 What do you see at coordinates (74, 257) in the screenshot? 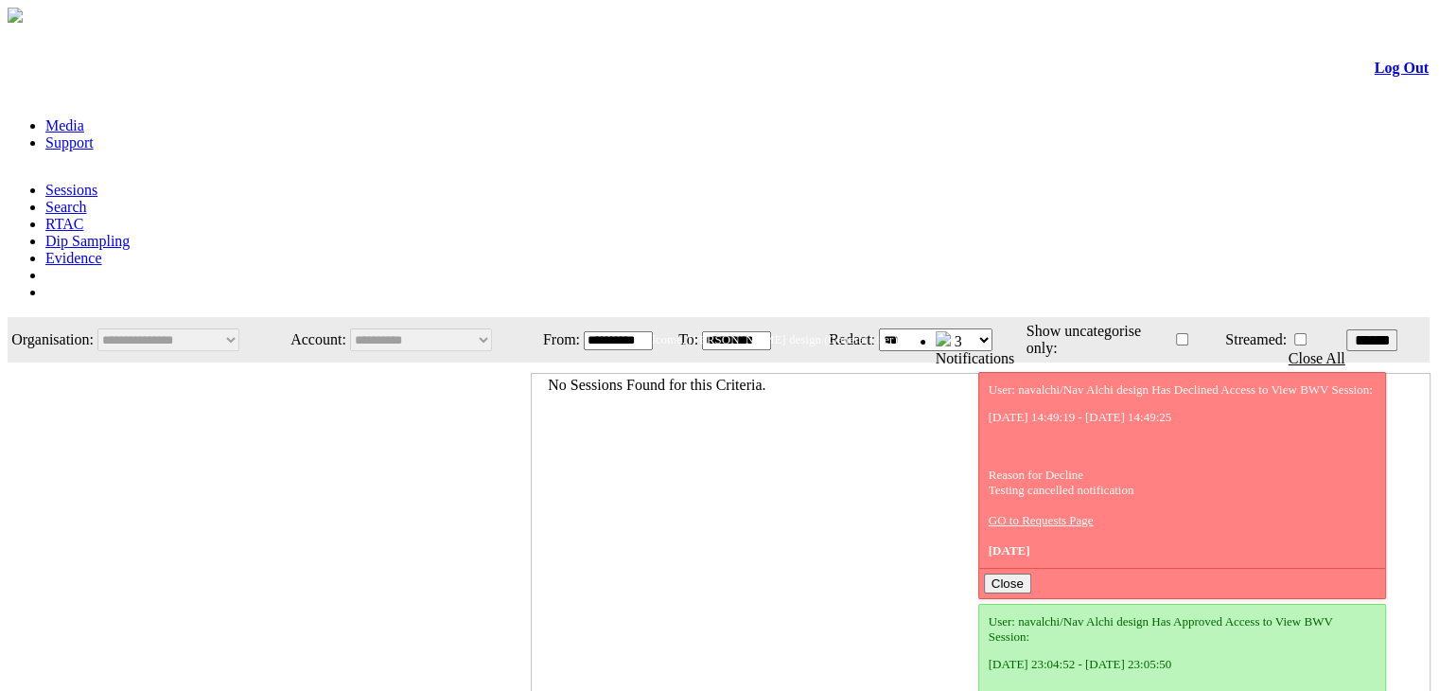
I see `a: Evidence` at bounding box center [74, 257].